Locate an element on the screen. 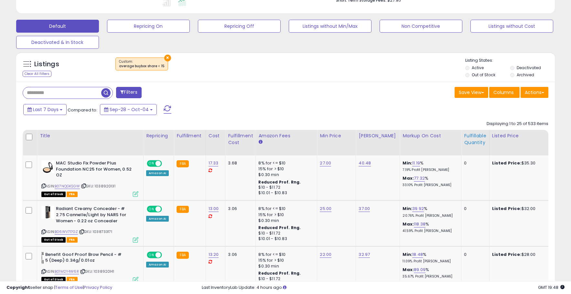 The width and height of the screenshot is (571, 294). b: Radiant Creamy Concealer - # 2.75 Cannelle/Light by NARS for Women - 0.22 oz Concealer is located at coordinates (95, 216).